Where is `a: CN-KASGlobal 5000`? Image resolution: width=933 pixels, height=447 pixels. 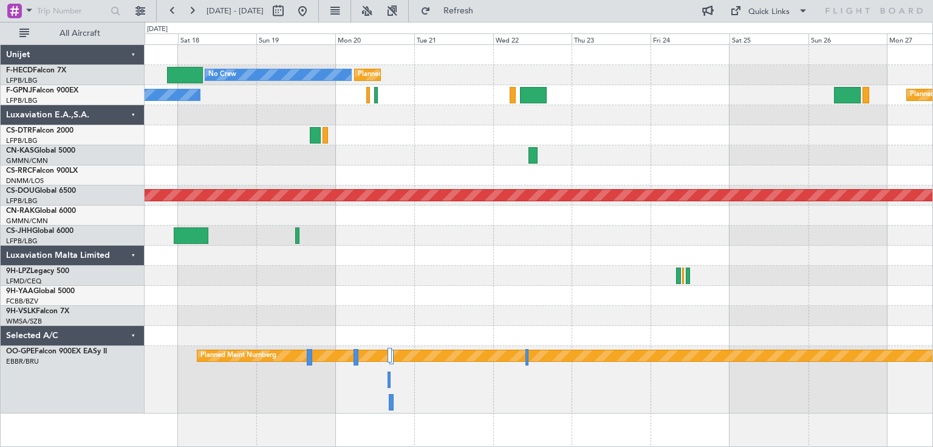
a: CN-KASGlobal 5000 is located at coordinates (41, 151).